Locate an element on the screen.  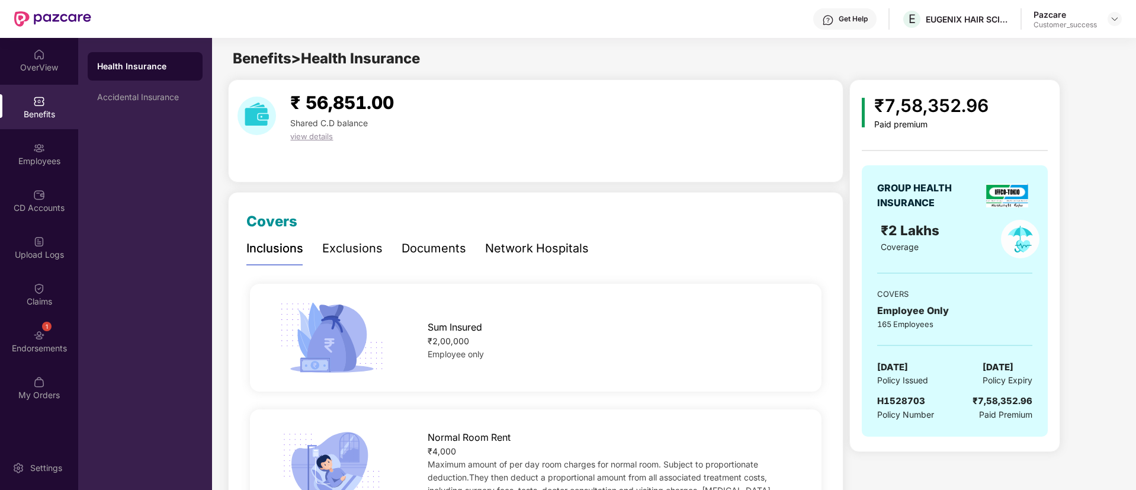
span: Policy Number is located at coordinates (906, 414).